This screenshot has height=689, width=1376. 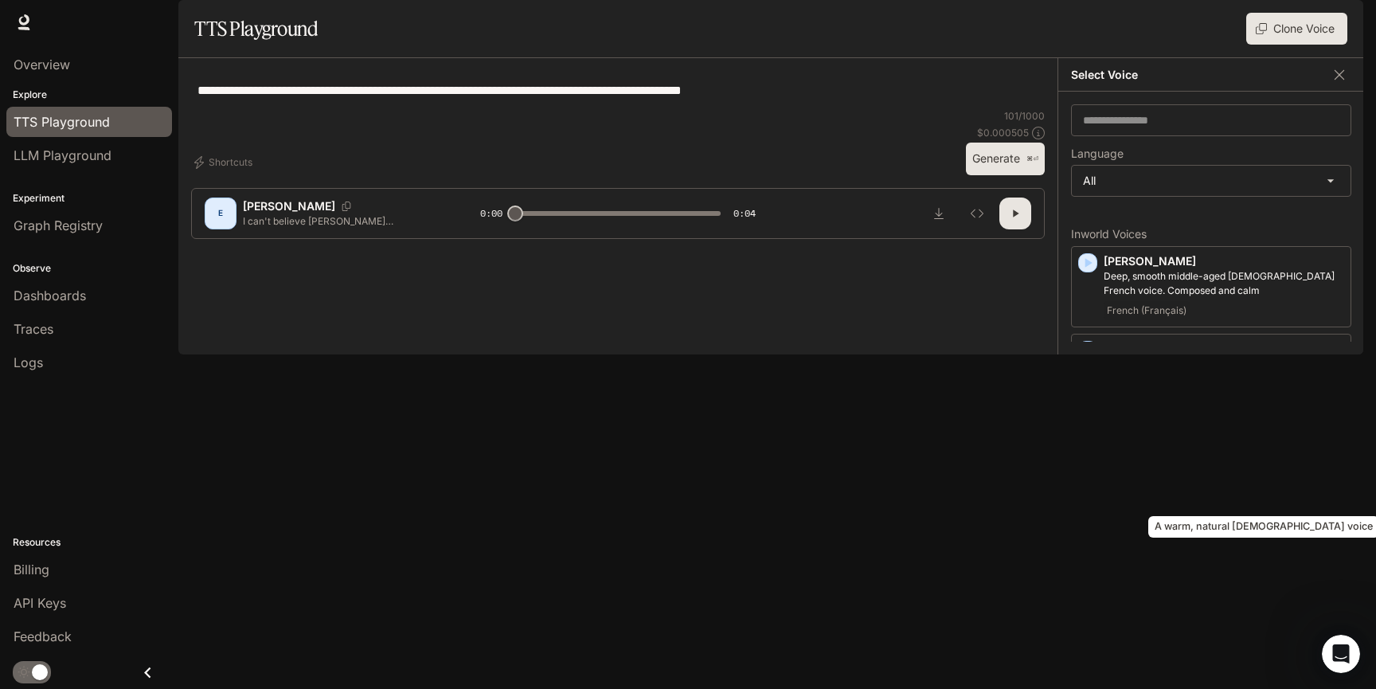 What do you see at coordinates (256, 29) in the screenshot?
I see `h1: TTS Playground` at bounding box center [256, 29].